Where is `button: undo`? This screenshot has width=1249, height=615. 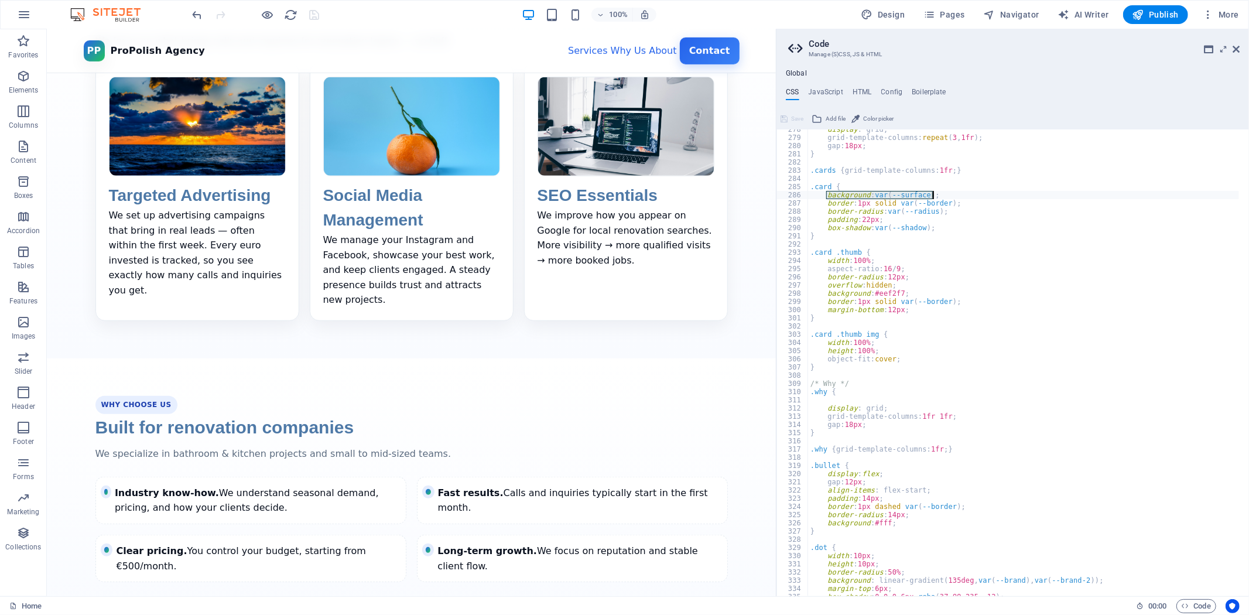
button: undo is located at coordinates (197, 15).